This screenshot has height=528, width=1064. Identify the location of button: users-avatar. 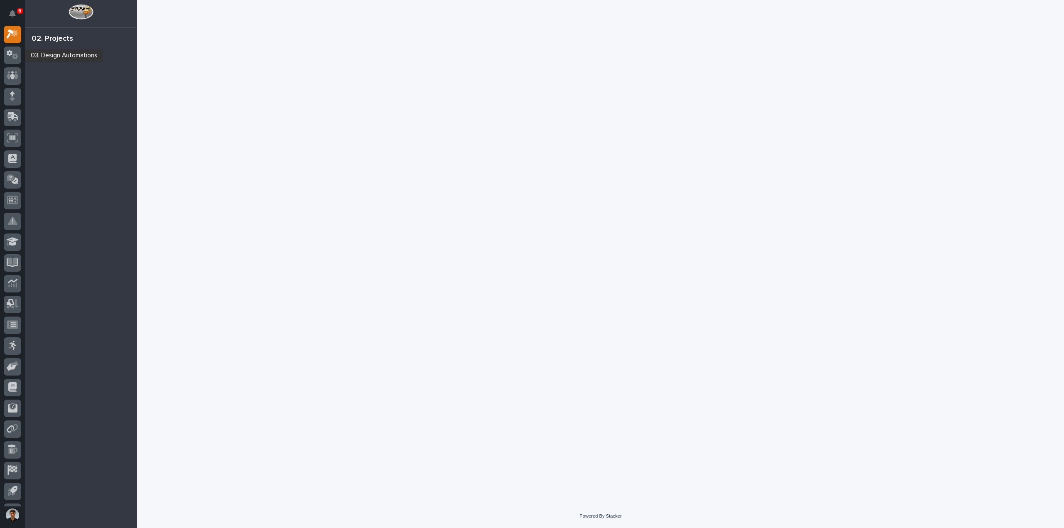
(12, 515).